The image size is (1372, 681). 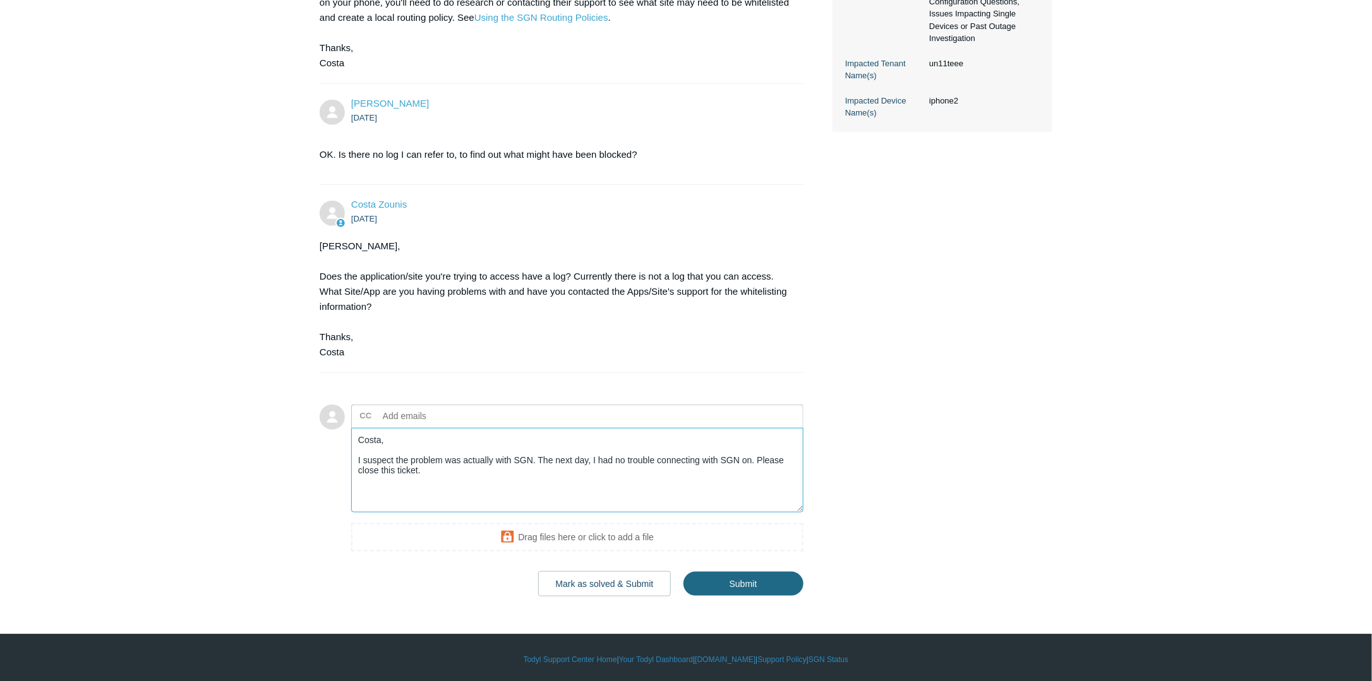 What do you see at coordinates (782, 660) in the screenshot?
I see `a: Support Policy` at bounding box center [782, 660].